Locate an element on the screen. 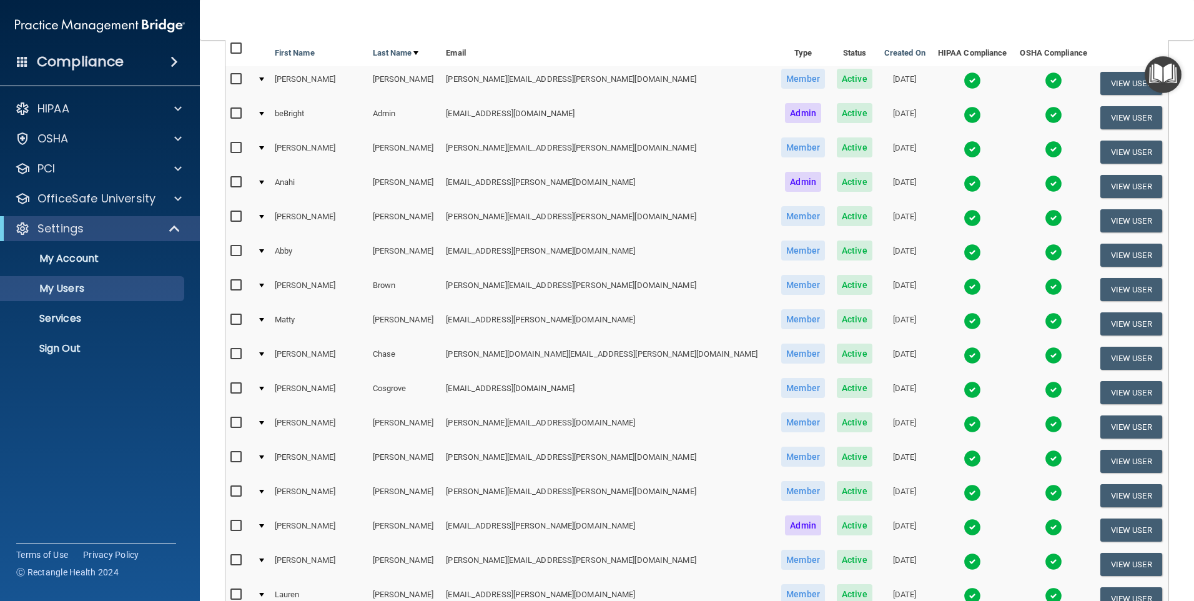  th: Email is located at coordinates (608, 51).